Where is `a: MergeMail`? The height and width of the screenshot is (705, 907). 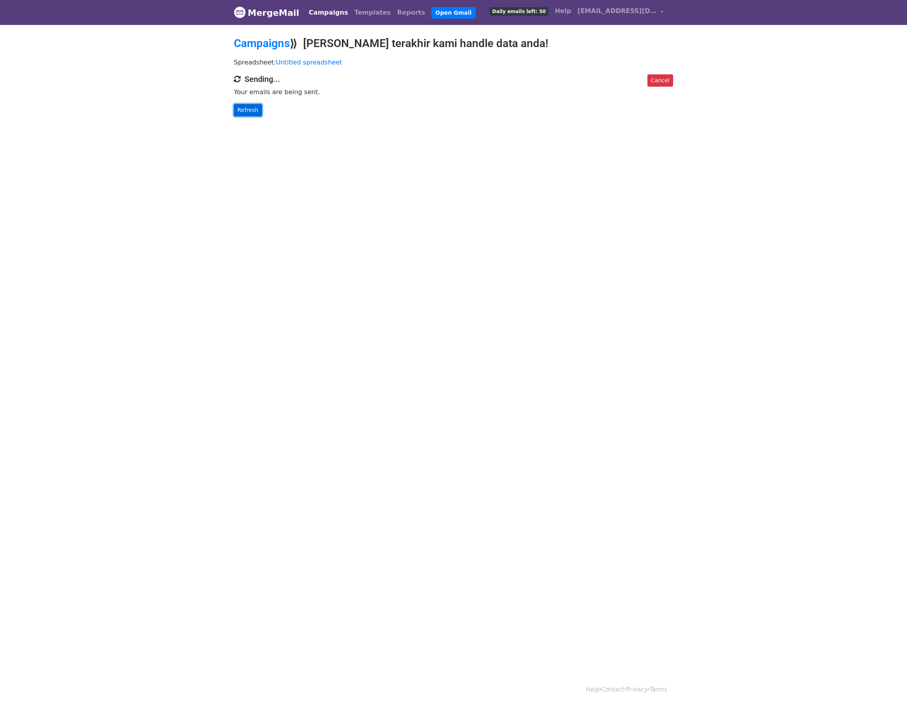
a: MergeMail is located at coordinates (266, 13).